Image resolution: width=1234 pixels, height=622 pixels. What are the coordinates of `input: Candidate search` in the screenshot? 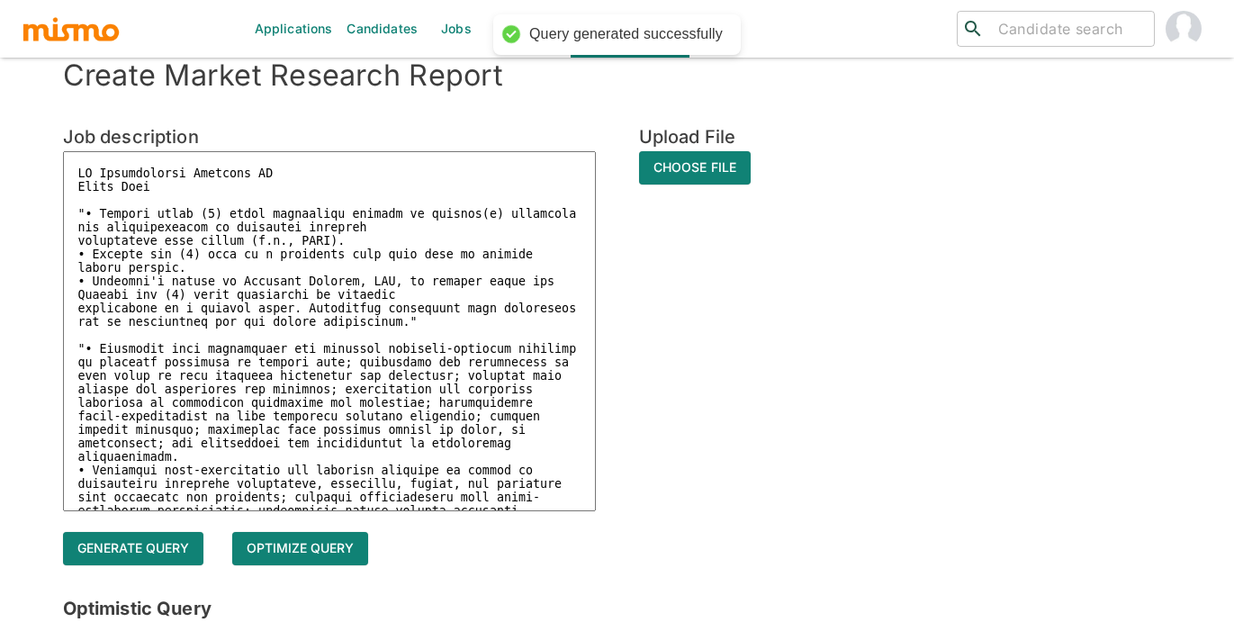 It's located at (1070, 29).